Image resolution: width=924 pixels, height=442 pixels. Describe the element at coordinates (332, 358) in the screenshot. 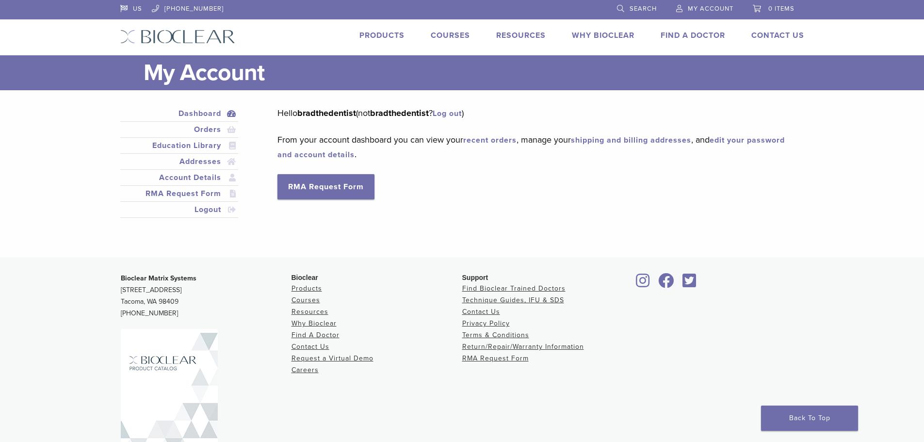

I see `a: Request a Virtual Demo` at that location.